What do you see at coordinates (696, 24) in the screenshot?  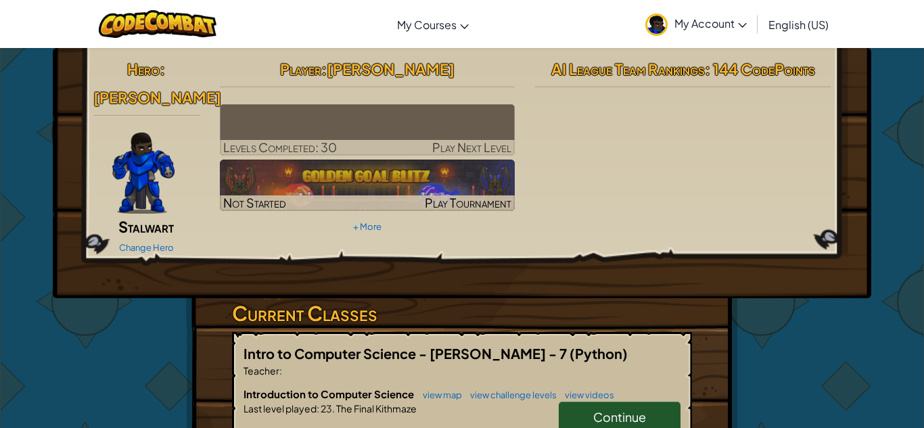 I see `a: My Account` at bounding box center [696, 24].